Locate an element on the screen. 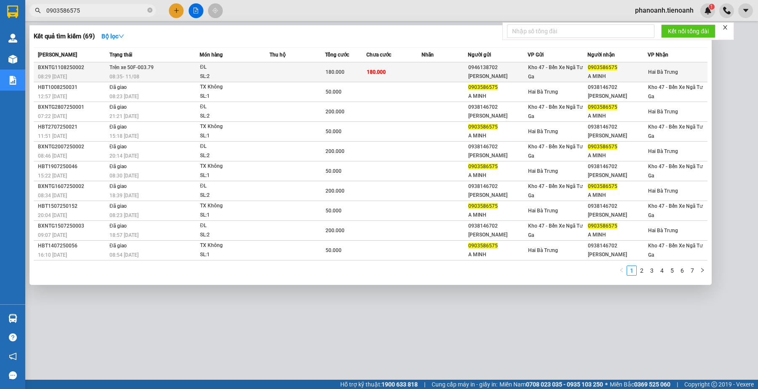 This screenshot has height=389, width=758. span: Nhãn is located at coordinates (427, 55).